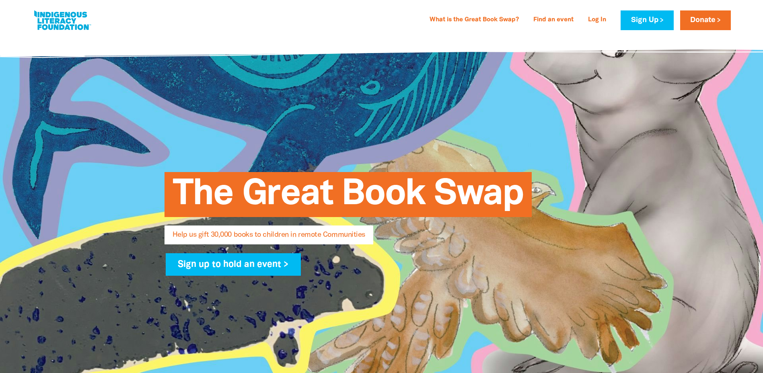 The height and width of the screenshot is (373, 763). I want to click on span: Help us gift 30,000 books to children in remote Communities, so click(269, 238).